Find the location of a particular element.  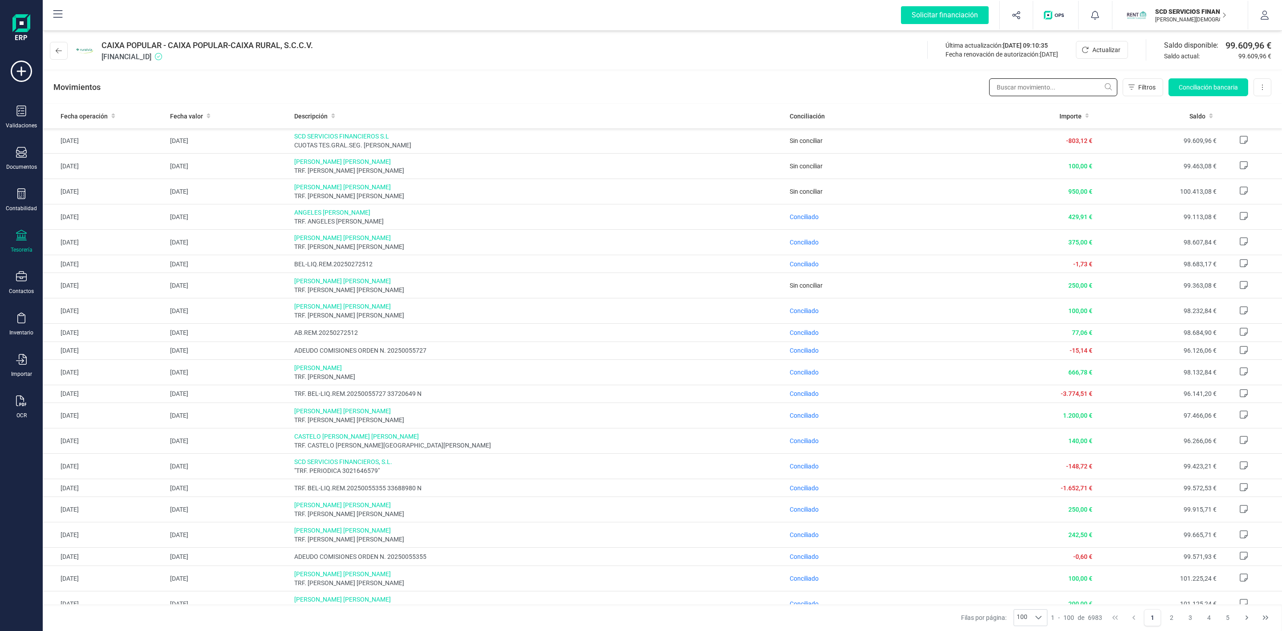

span: -1.652,71 € is located at coordinates (1076, 488).